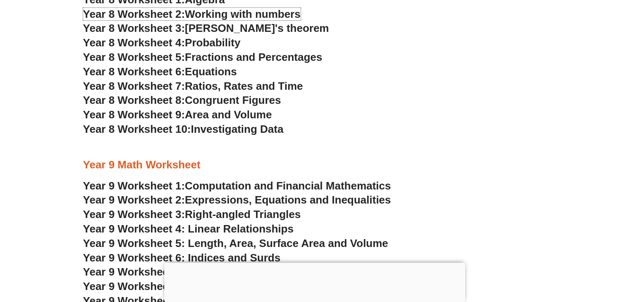  I want to click on span: Year 8 Worksheet 2:, so click(134, 14).